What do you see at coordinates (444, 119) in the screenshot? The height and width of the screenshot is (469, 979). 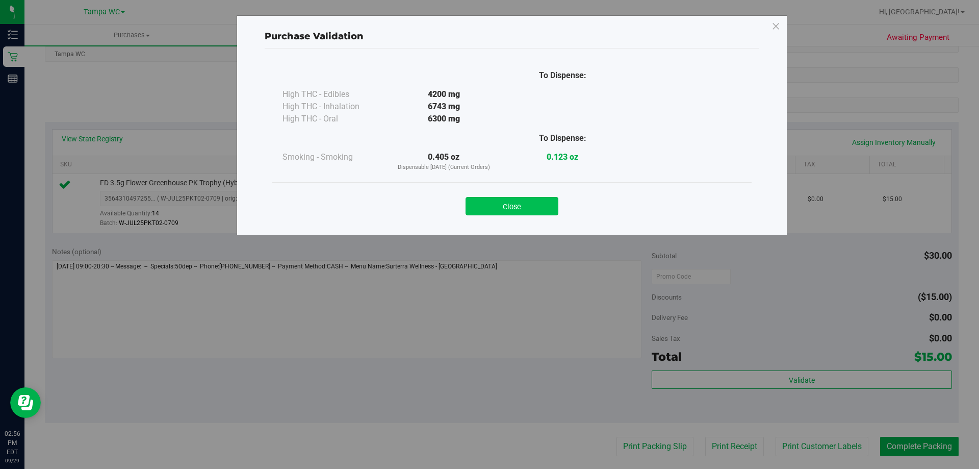 I see `div: 6300 mg` at bounding box center [444, 119].